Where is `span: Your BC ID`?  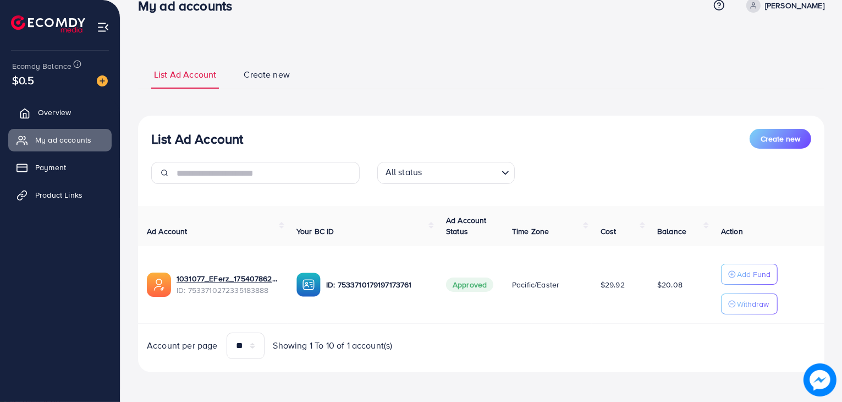
span: Your BC ID is located at coordinates (315, 231).